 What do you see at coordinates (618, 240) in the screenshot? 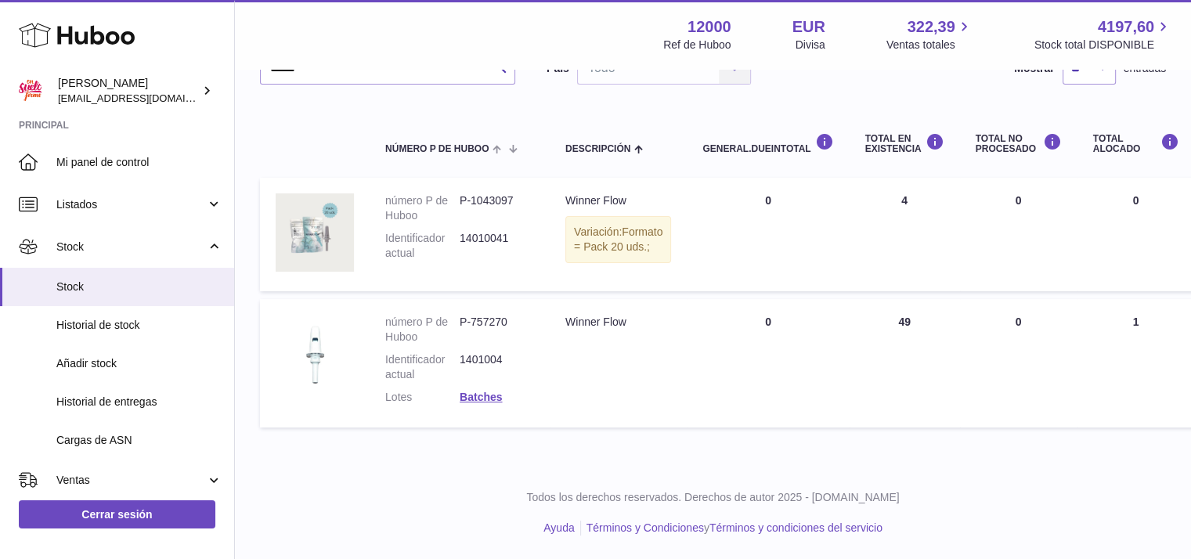
I see `div: Variación:` at bounding box center [618, 240].